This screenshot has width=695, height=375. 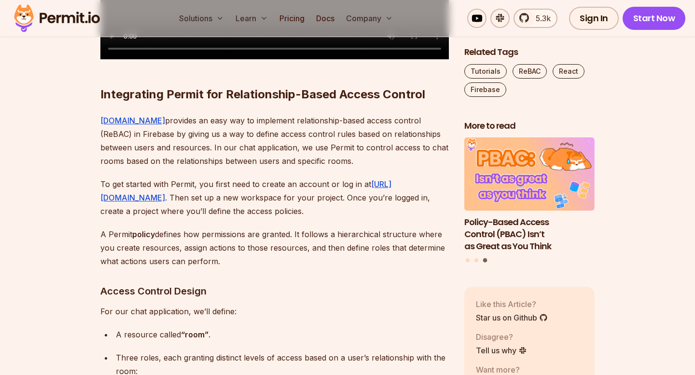 What do you see at coordinates (468, 261) in the screenshot?
I see `button: Go to slide 1` at bounding box center [468, 261].